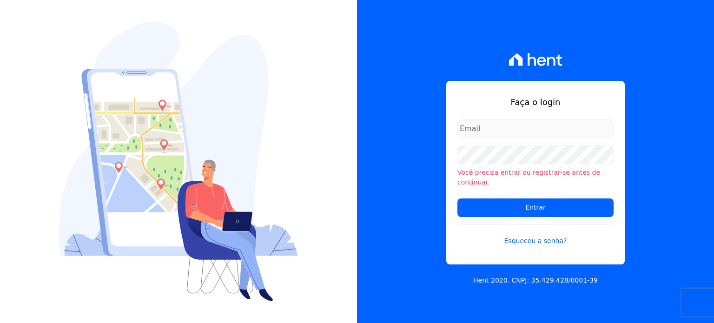 Image resolution: width=714 pixels, height=323 pixels. What do you see at coordinates (536, 178) in the screenshot?
I see `li: Você precisa entrar ou registrar-se antes de continuar.` at bounding box center [536, 178].